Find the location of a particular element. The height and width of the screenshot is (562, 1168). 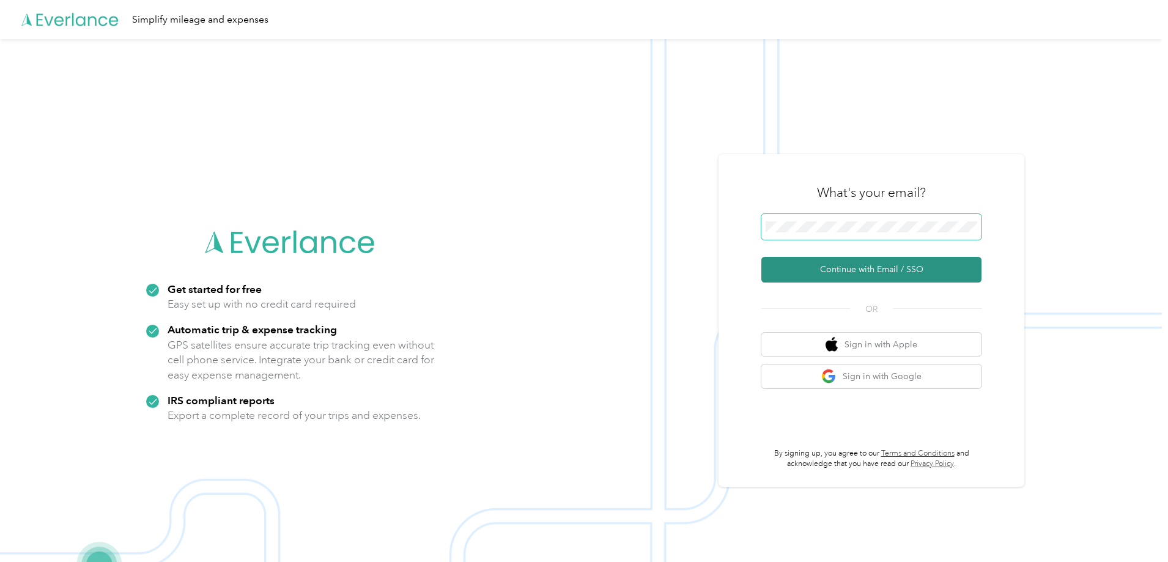

span: OR is located at coordinates (871, 309).